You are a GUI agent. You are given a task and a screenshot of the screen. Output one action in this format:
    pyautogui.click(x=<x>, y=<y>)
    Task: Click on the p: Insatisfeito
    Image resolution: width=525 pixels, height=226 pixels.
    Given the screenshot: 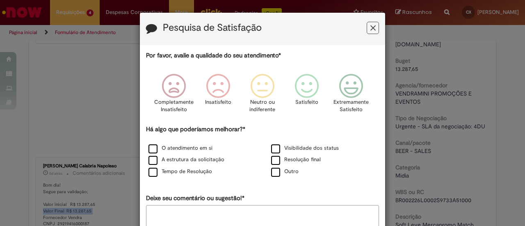 What is the action you would take?
    pyautogui.click(x=218, y=102)
    